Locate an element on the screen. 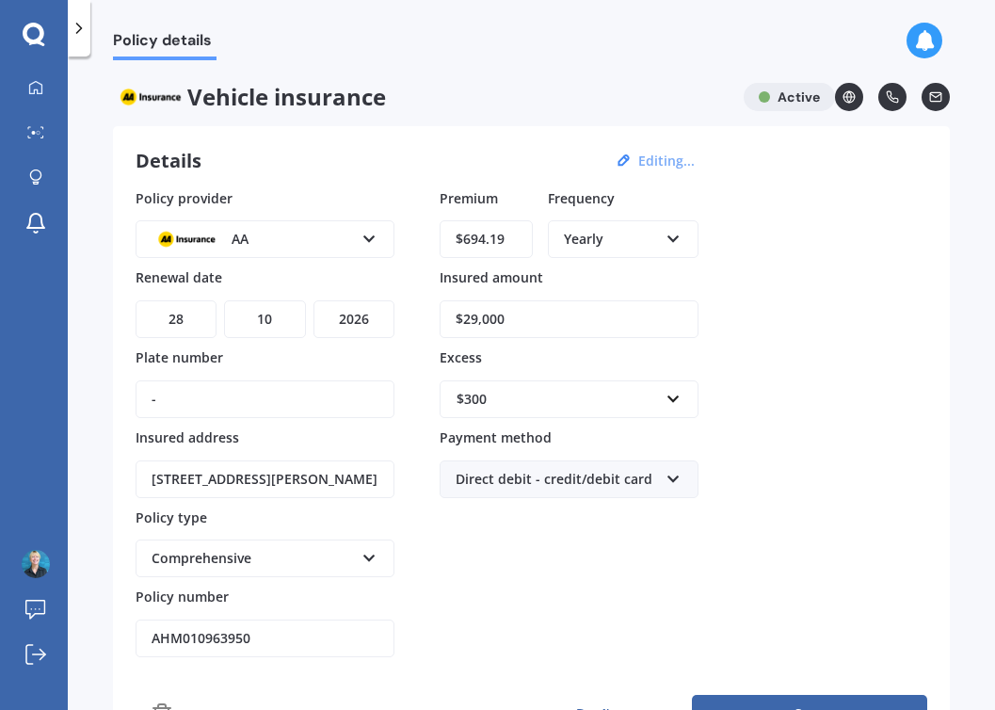 This screenshot has height=710, width=995. input: Enter policy number is located at coordinates (265, 638).